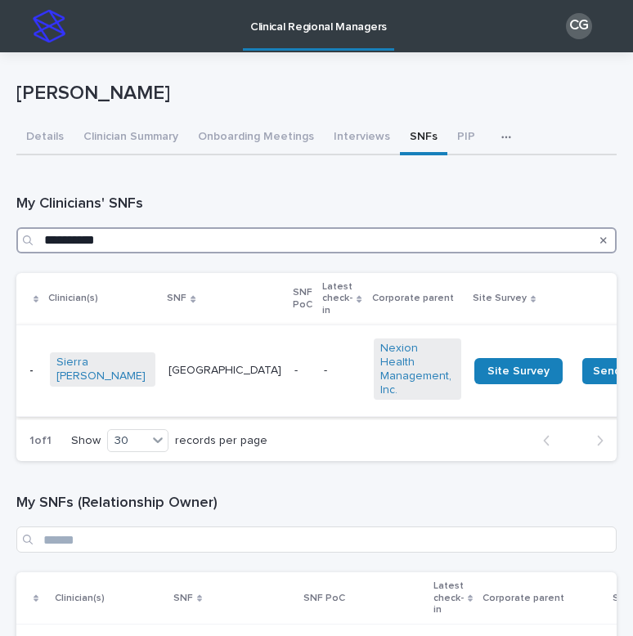 The height and width of the screenshot is (636, 633). I want to click on button: SNFs, so click(424, 138).